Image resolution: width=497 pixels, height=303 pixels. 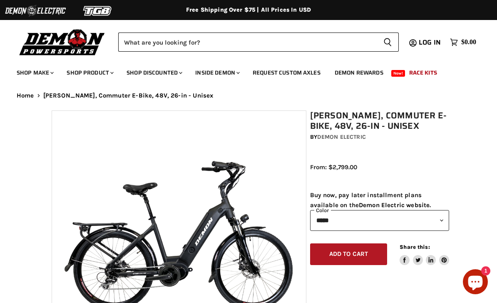 What do you see at coordinates (380, 137) in the screenshot?
I see `div: by` at bounding box center [380, 137].